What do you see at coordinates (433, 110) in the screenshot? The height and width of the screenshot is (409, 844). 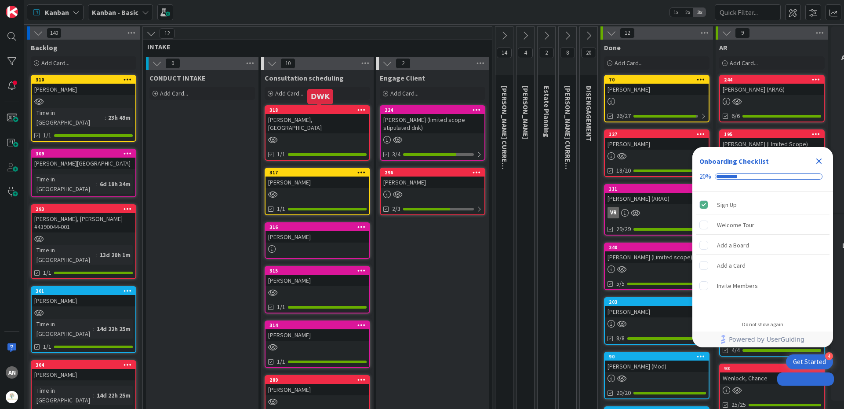 I see `div: 224` at bounding box center [433, 110].